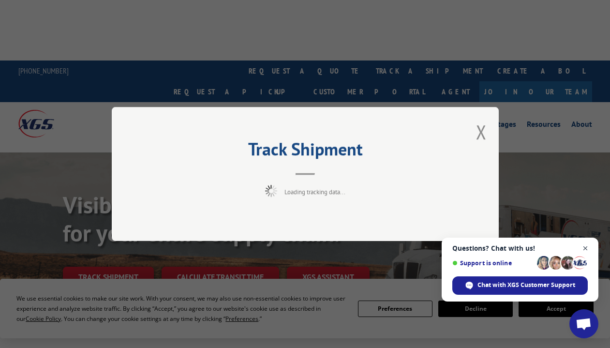 This screenshot has width=610, height=348. I want to click on button: Close modal, so click(481, 132).